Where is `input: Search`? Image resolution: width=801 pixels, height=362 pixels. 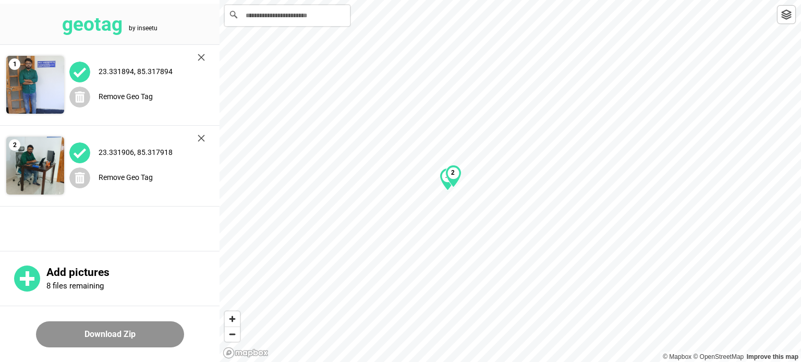
input: Search is located at coordinates (287, 16).